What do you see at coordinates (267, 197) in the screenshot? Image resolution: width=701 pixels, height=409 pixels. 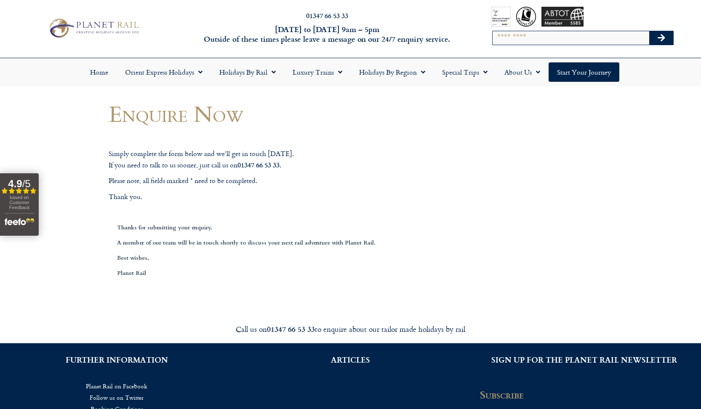 I see `p: Thank you.` at bounding box center [267, 197].